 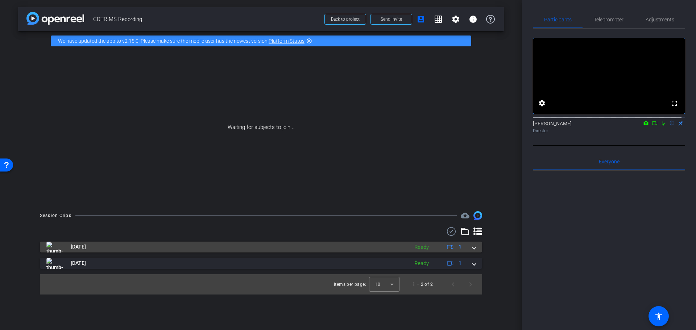 What do you see at coordinates (609, 162) in the screenshot?
I see `span: Everyone` at bounding box center [609, 162].